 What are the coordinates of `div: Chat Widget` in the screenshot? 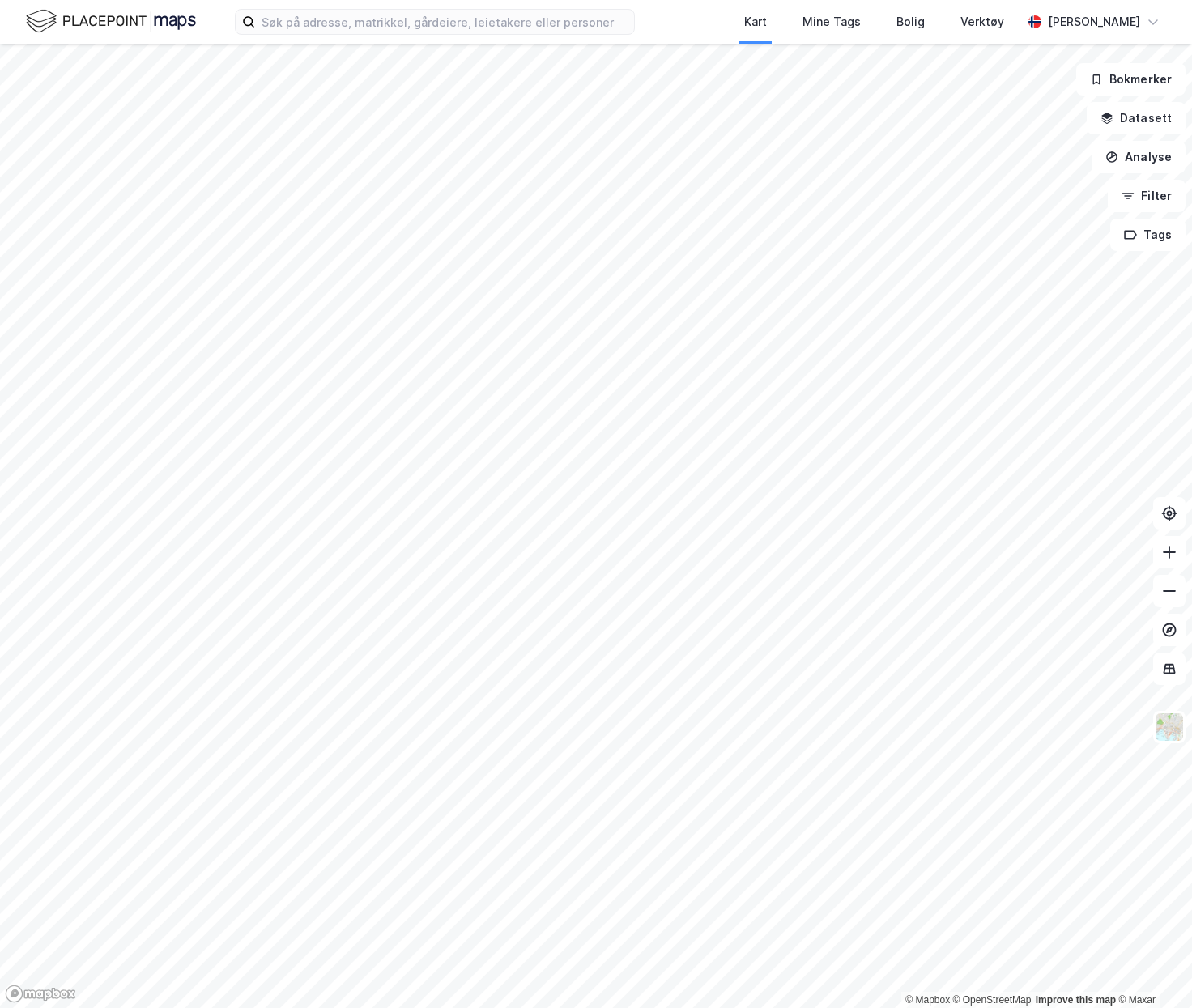 It's located at (1151, 969).